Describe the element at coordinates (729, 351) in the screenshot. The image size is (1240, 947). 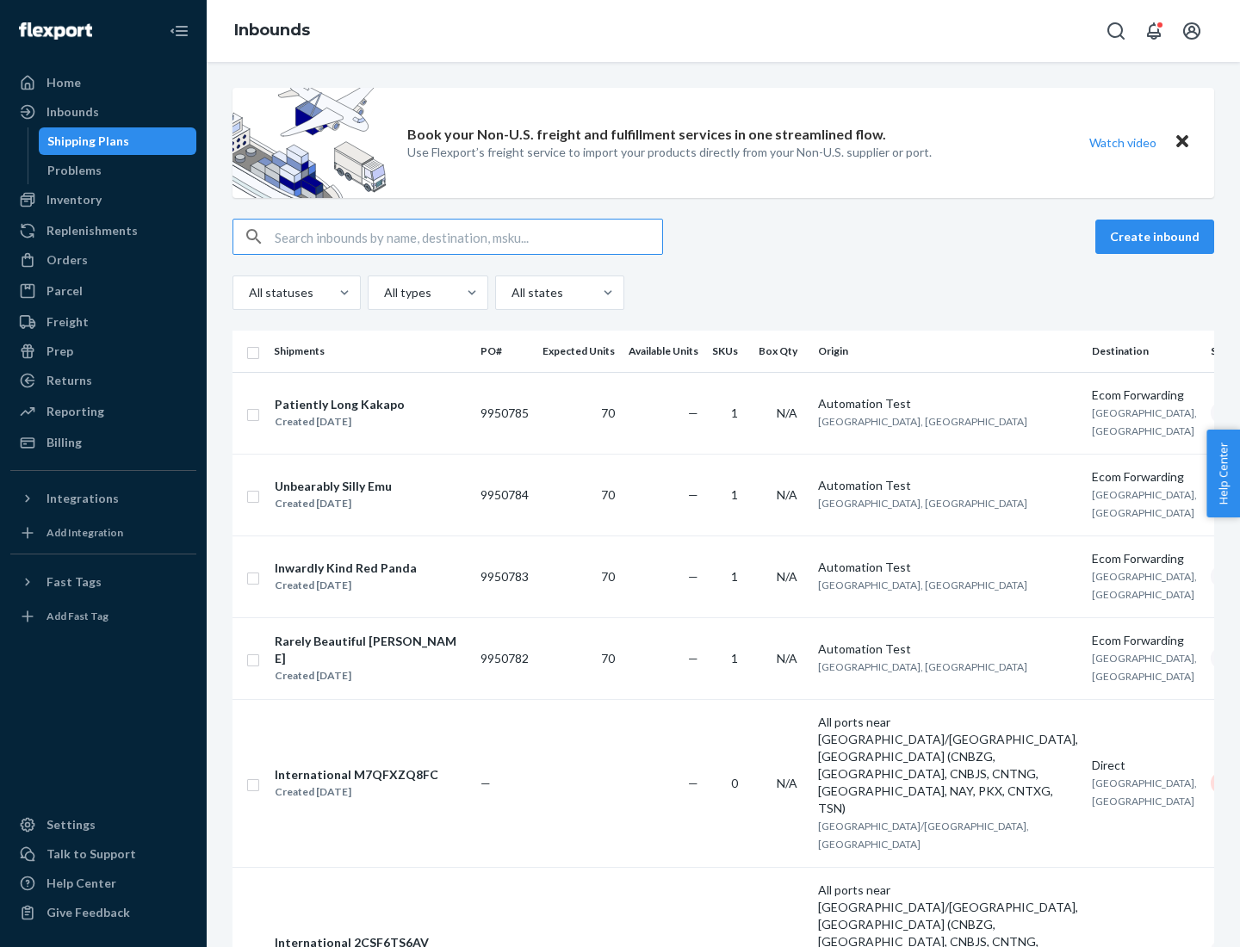
I see `th: SKUs` at that location.